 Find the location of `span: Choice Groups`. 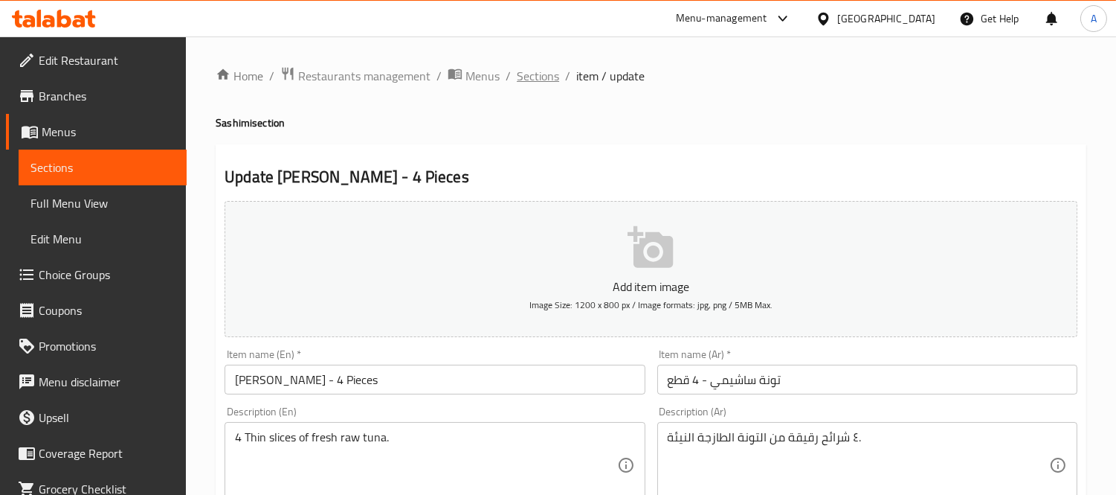

span: Choice Groups is located at coordinates (106, 274).